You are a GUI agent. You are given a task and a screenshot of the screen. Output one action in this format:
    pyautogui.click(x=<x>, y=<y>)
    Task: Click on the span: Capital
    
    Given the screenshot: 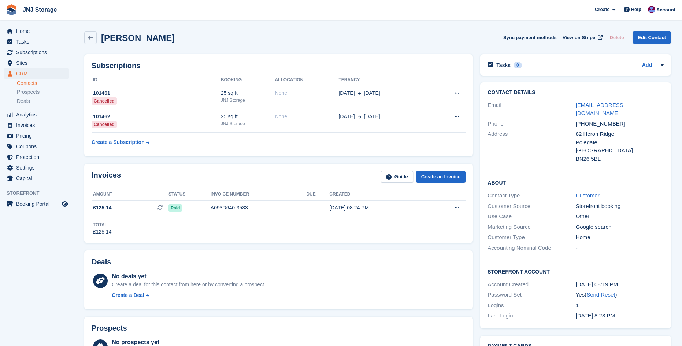 What is the action you would take?
    pyautogui.click(x=38, y=179)
    